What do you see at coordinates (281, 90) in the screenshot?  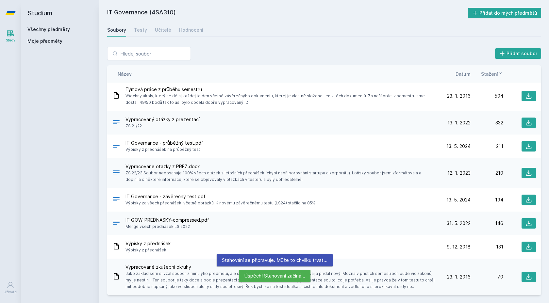 I see `span: Týmová práce z průběhu semestru` at bounding box center [281, 90].